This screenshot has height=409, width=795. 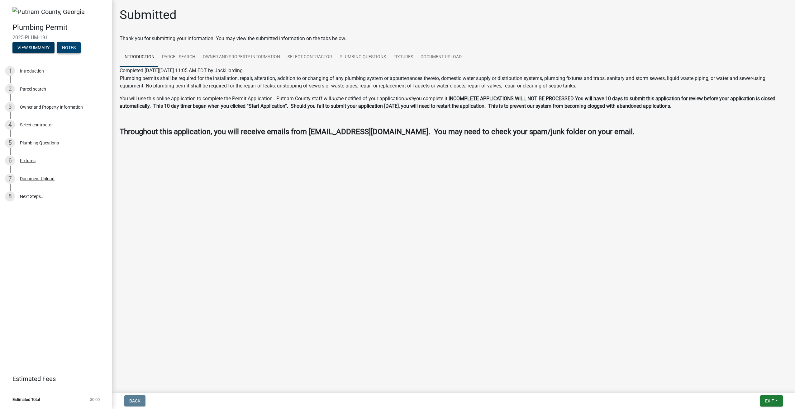 What do you see at coordinates (49, 12) in the screenshot?
I see `img: Putnam County, Georgia` at bounding box center [49, 12].